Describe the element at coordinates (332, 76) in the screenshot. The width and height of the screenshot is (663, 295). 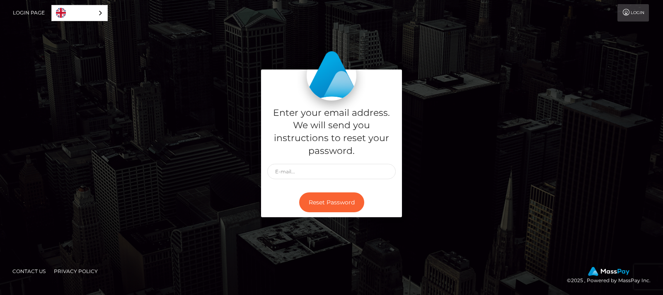
I see `img: MassPay Login` at that location.